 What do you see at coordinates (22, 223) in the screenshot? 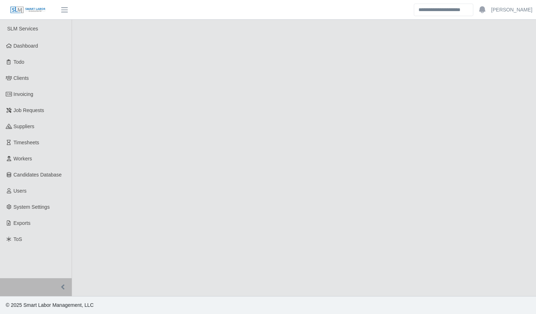
I see `span: Exports` at bounding box center [22, 223].